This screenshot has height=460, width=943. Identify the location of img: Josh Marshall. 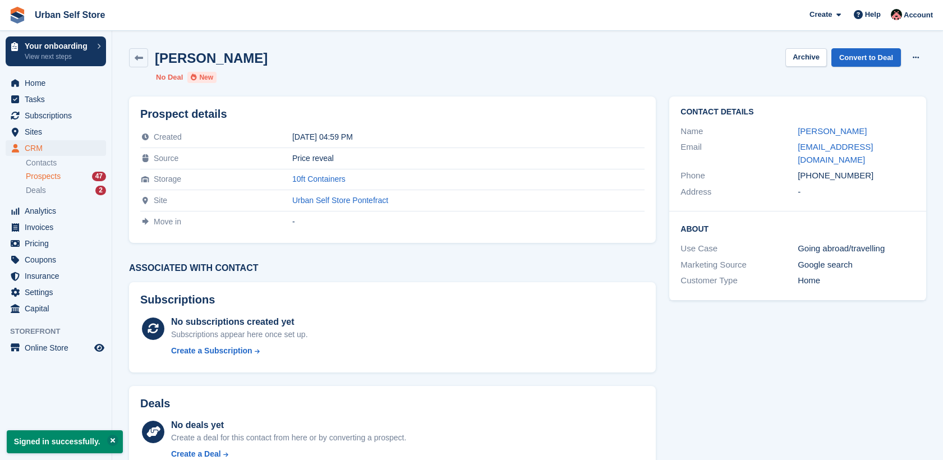
(897, 15).